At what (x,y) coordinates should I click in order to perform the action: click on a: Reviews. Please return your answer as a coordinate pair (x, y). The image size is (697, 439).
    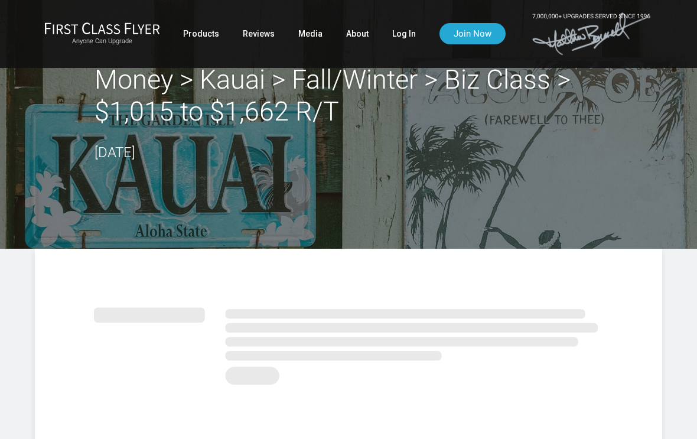
    Looking at the image, I should click on (259, 34).